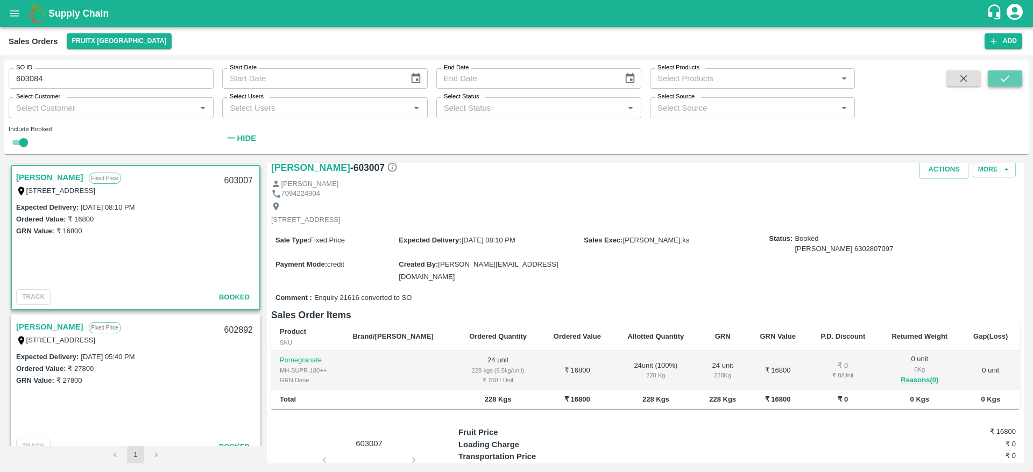  I want to click on nav: pagination navigation, so click(136, 455).